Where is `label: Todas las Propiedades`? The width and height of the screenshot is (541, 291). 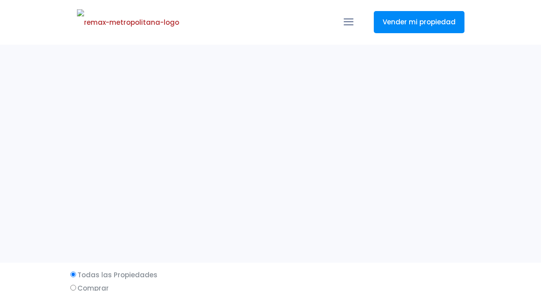
label: Todas las Propiedades is located at coordinates (271, 275).